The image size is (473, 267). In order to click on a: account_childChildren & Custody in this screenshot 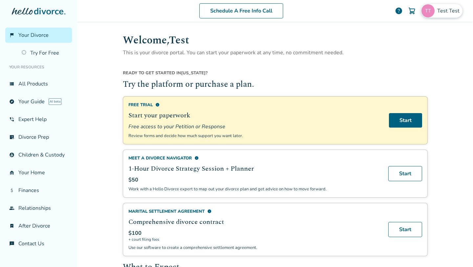, I will do `click(38, 155)`.